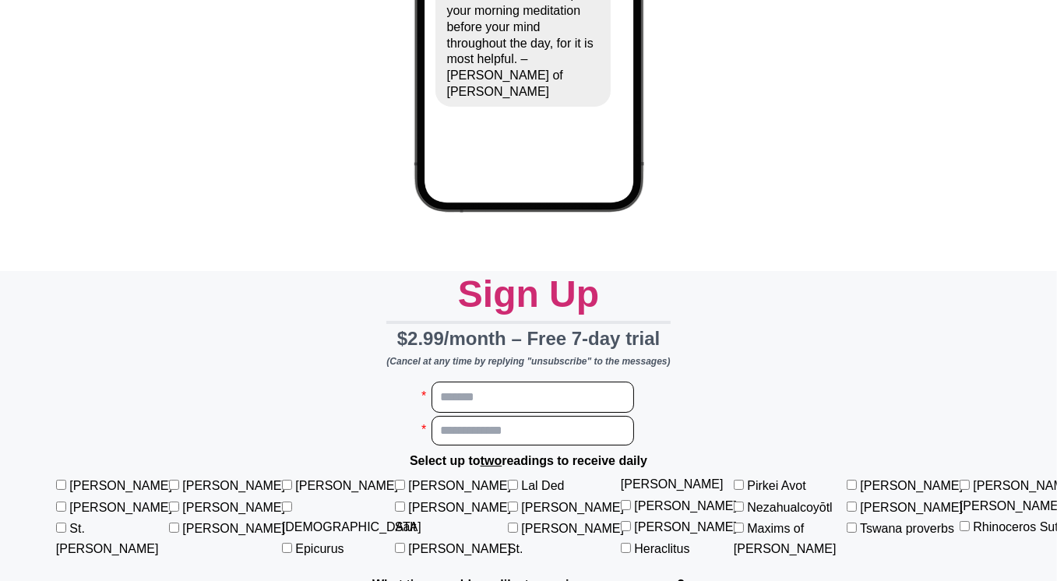  I want to click on u: two, so click(491, 460).